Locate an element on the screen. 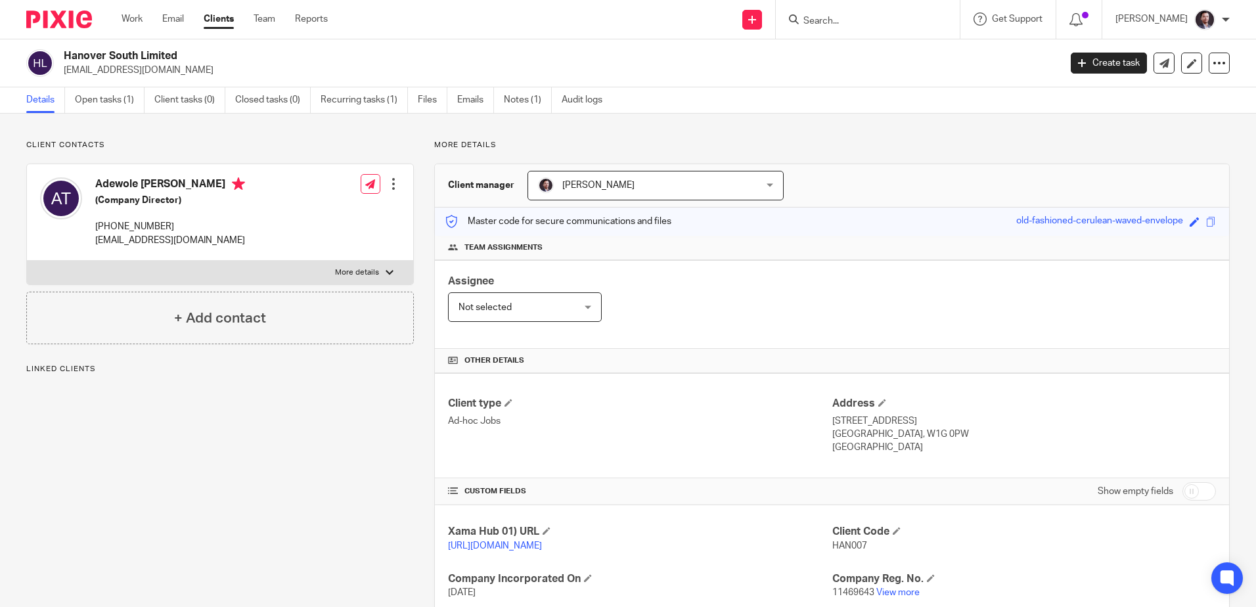  a: Team is located at coordinates (264, 19).